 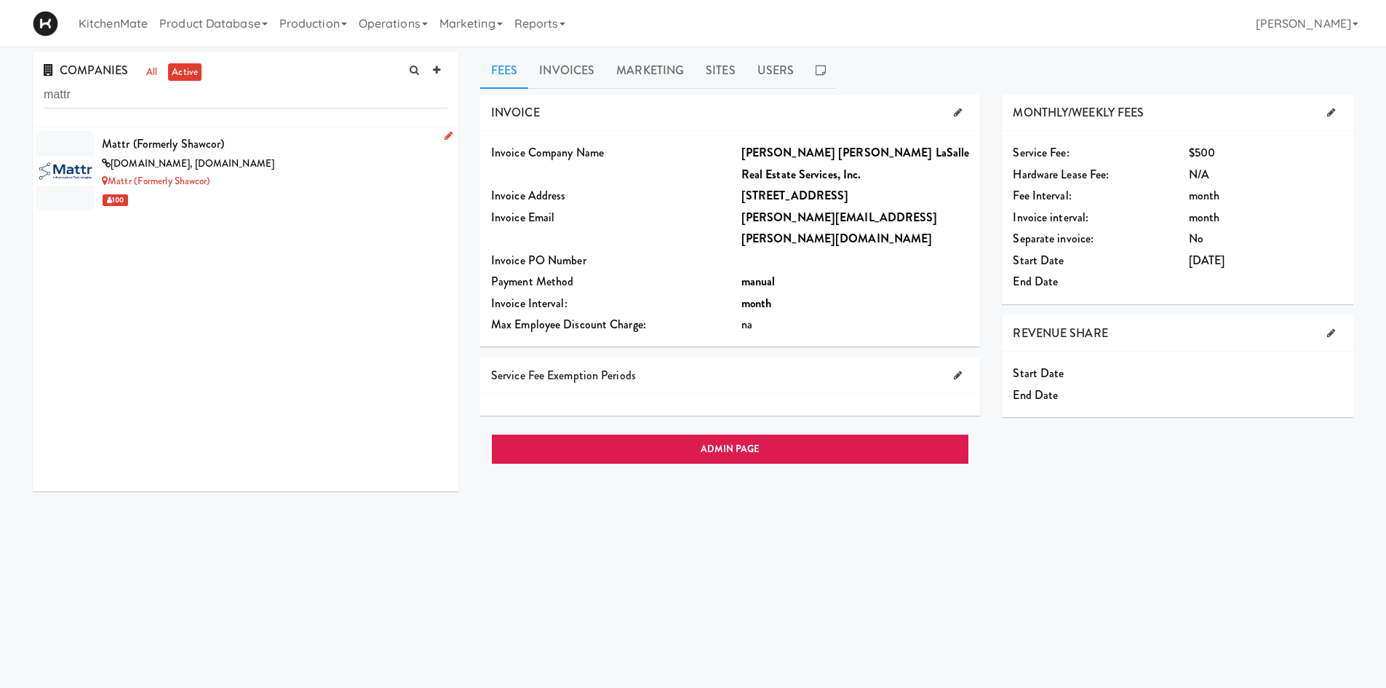 I want to click on a: ADMIN PAGE, so click(x=730, y=449).